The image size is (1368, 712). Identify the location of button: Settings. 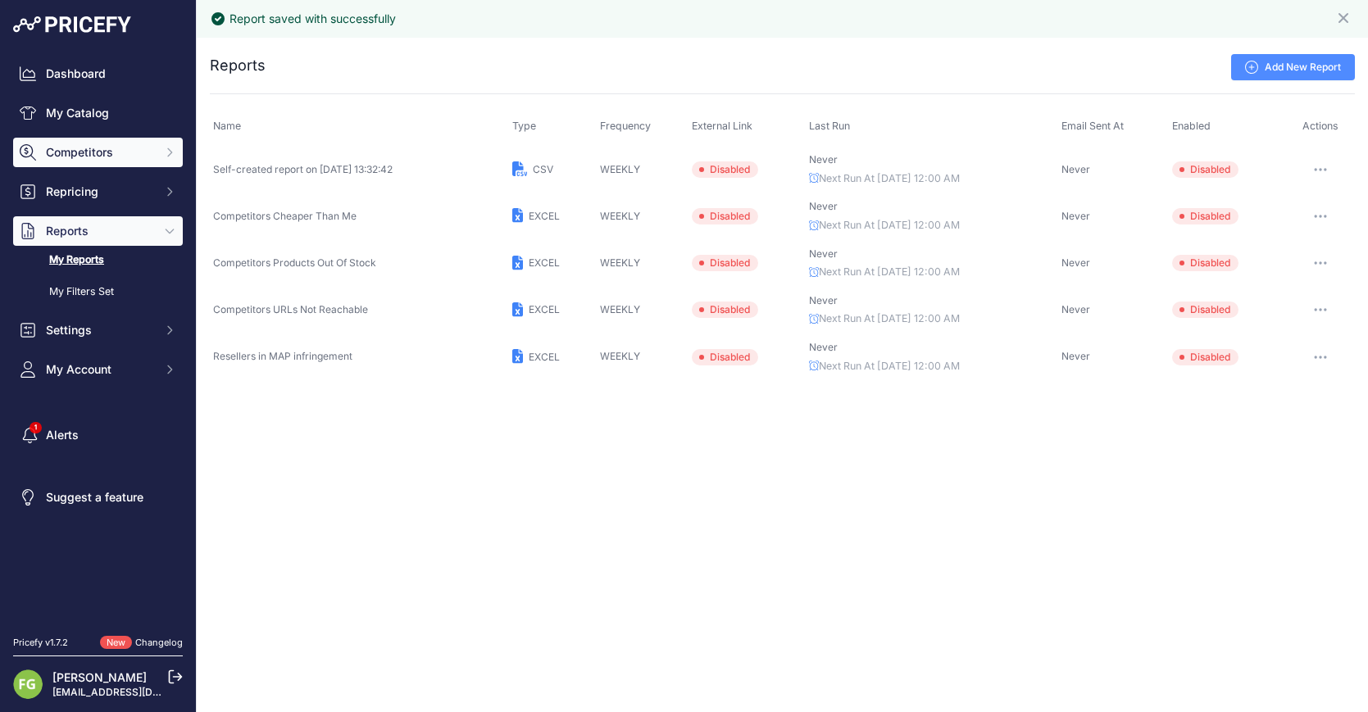
(98, 330).